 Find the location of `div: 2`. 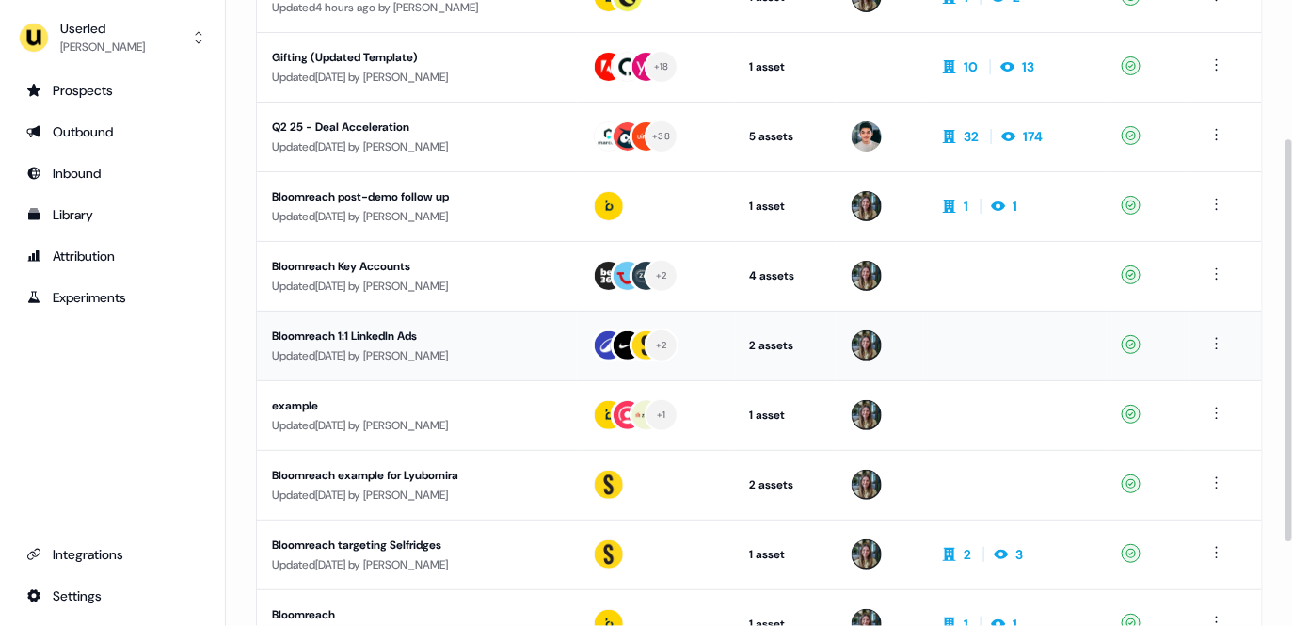

div: 2 is located at coordinates (968, 554).